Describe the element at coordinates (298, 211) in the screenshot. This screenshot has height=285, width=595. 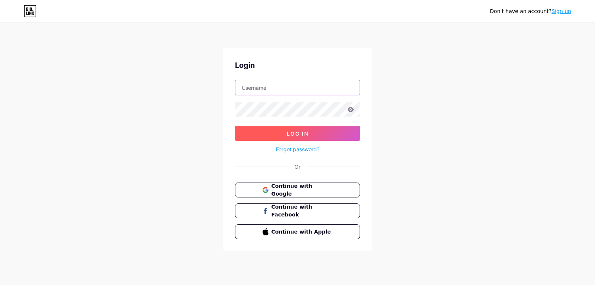
I see `button: Continue with Facebook` at that location.